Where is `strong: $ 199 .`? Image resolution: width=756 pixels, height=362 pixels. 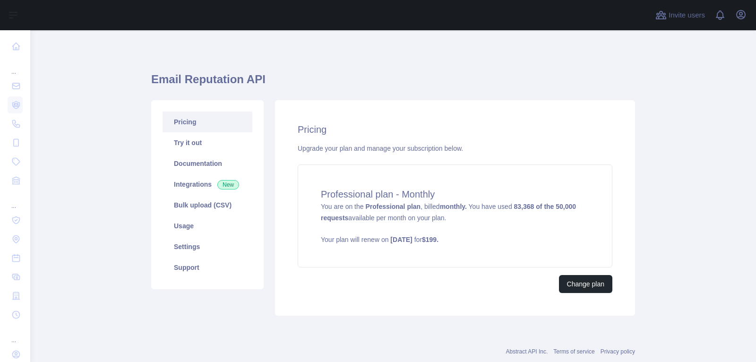
strong: $ 199 . is located at coordinates (430, 240).